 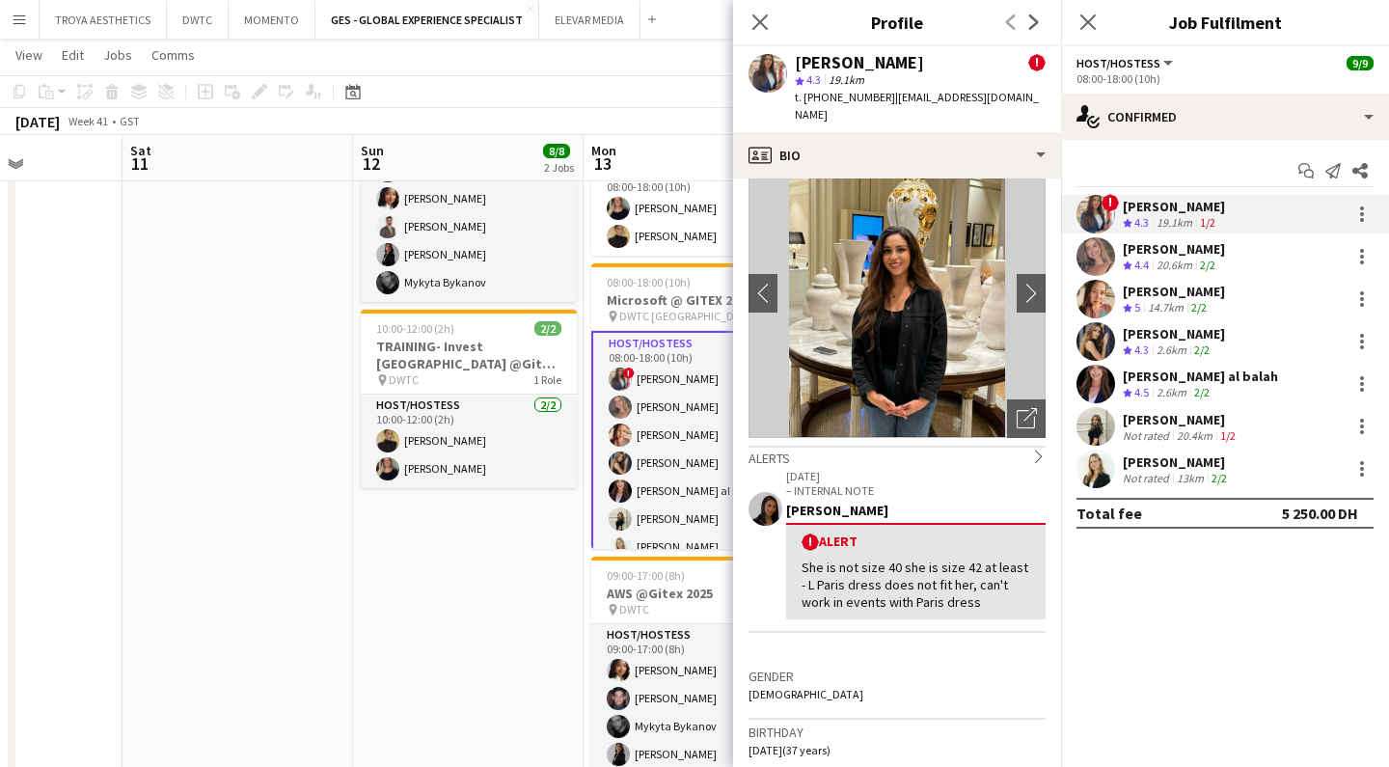 What do you see at coordinates (699, 300) in the screenshot?
I see `h3: Microsoft @ GITEX 2025` at bounding box center [699, 300].